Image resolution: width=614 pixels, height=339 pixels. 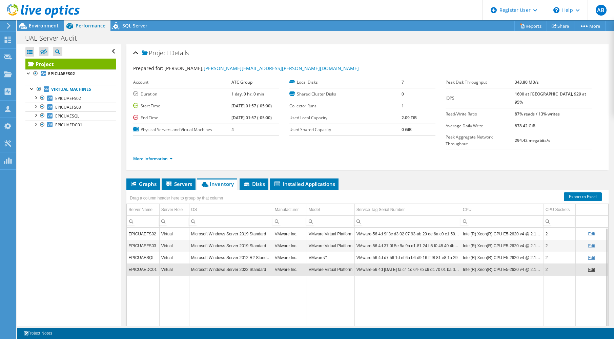 What do you see at coordinates (248, 94) in the screenshot?
I see `b: 1 day, 0 hr, 0 min` at bounding box center [248, 94].